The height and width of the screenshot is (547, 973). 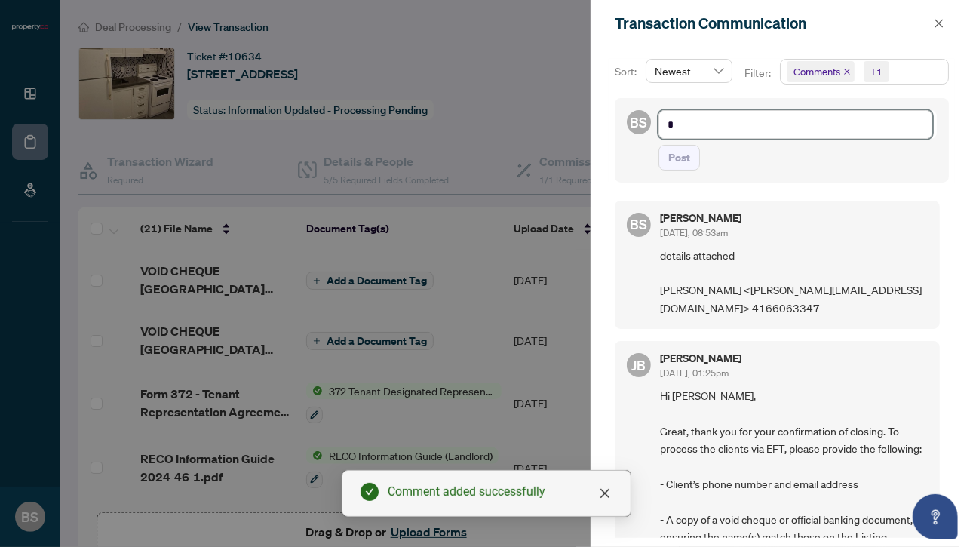 What do you see at coordinates (500, 492) in the screenshot?
I see `div: Comment added successfully` at bounding box center [500, 492].